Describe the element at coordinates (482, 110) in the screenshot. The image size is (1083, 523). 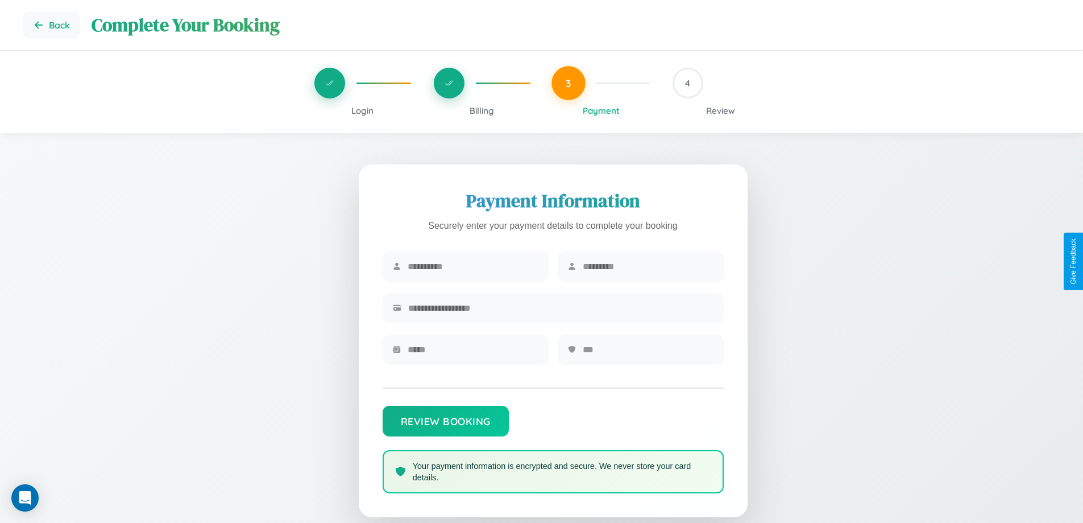
I see `span: Billing` at that location.